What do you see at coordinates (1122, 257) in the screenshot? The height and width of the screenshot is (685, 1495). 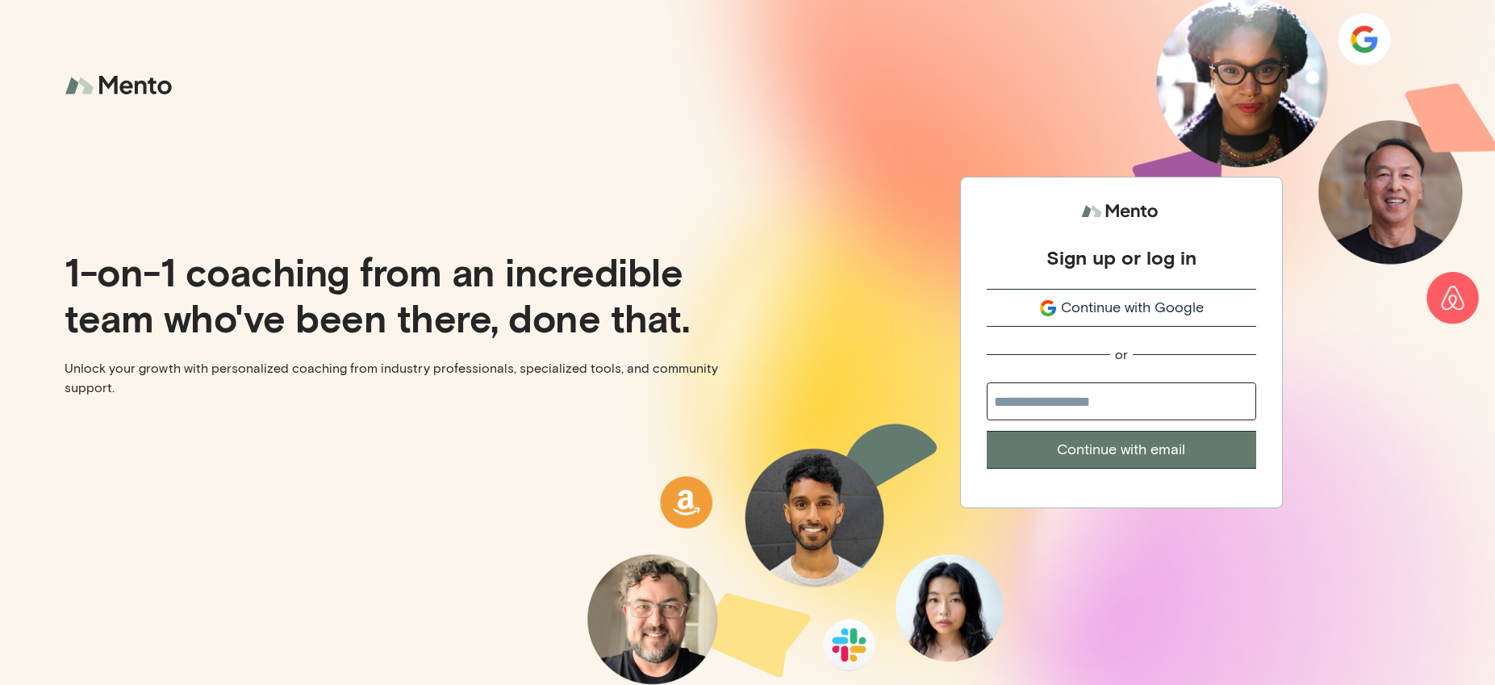 I see `div: Sign up or log in` at bounding box center [1122, 257].